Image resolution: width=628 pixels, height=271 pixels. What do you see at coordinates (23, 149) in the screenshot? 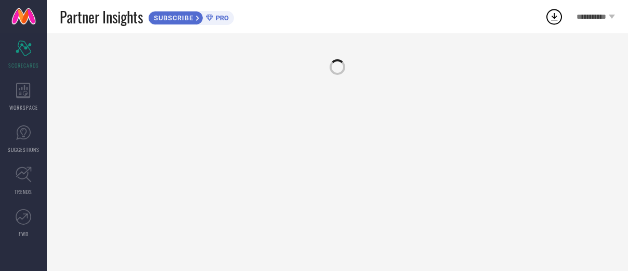
I see `span: SUGGESTIONS` at bounding box center [23, 149].